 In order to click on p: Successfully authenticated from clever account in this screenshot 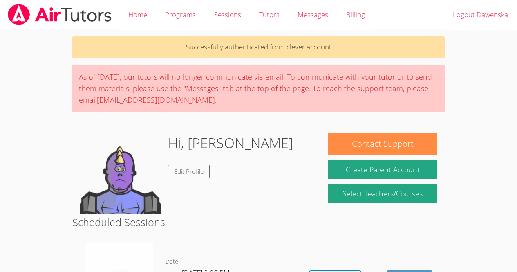, I will do `click(258, 47)`.